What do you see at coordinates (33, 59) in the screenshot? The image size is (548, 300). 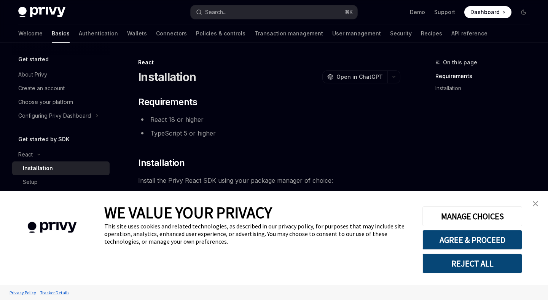 I see `h5: Get started` at bounding box center [33, 59].